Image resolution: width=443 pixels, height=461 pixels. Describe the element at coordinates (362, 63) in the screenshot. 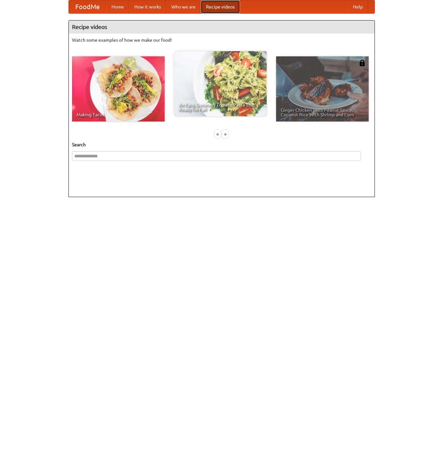

I see `img: 483408.png` at that location.